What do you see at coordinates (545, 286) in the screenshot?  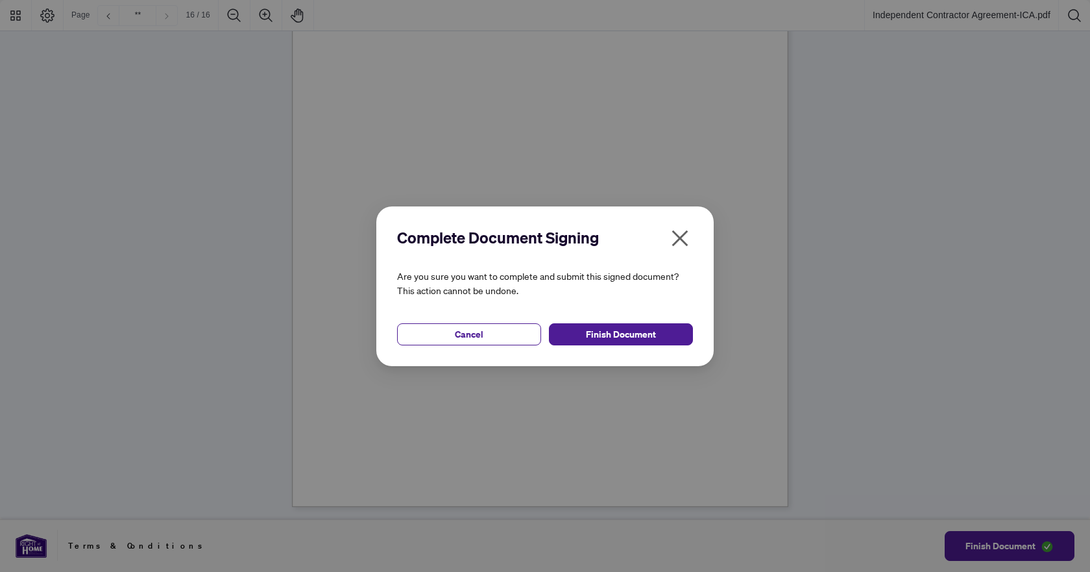 I see `div: Are you sure you want to complete and submit this signed document? This action cannot be undone.` at bounding box center [545, 286].